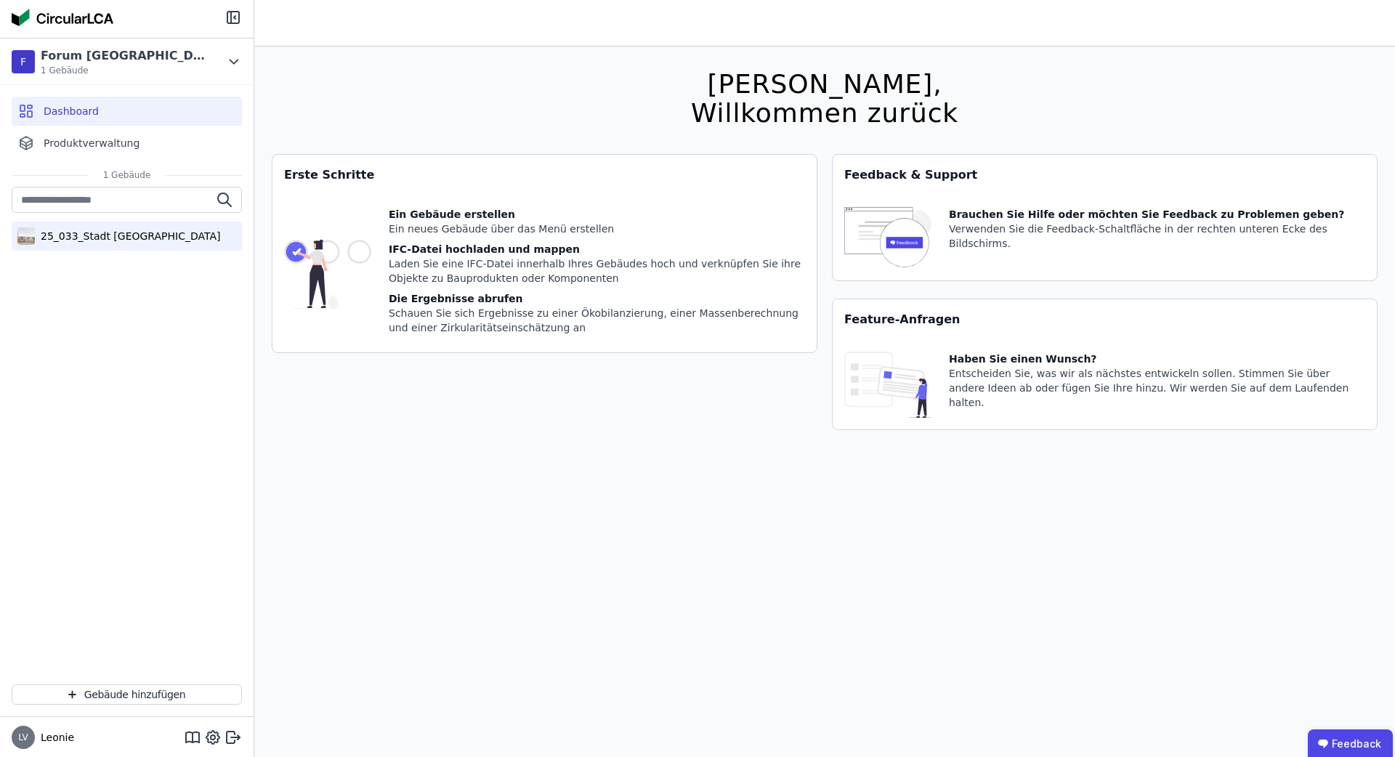 The image size is (1395, 757). I want to click on div: Brauchen Sie Hilfe oder möchten Sie Feedback zu Problemen geben?, so click(1156, 214).